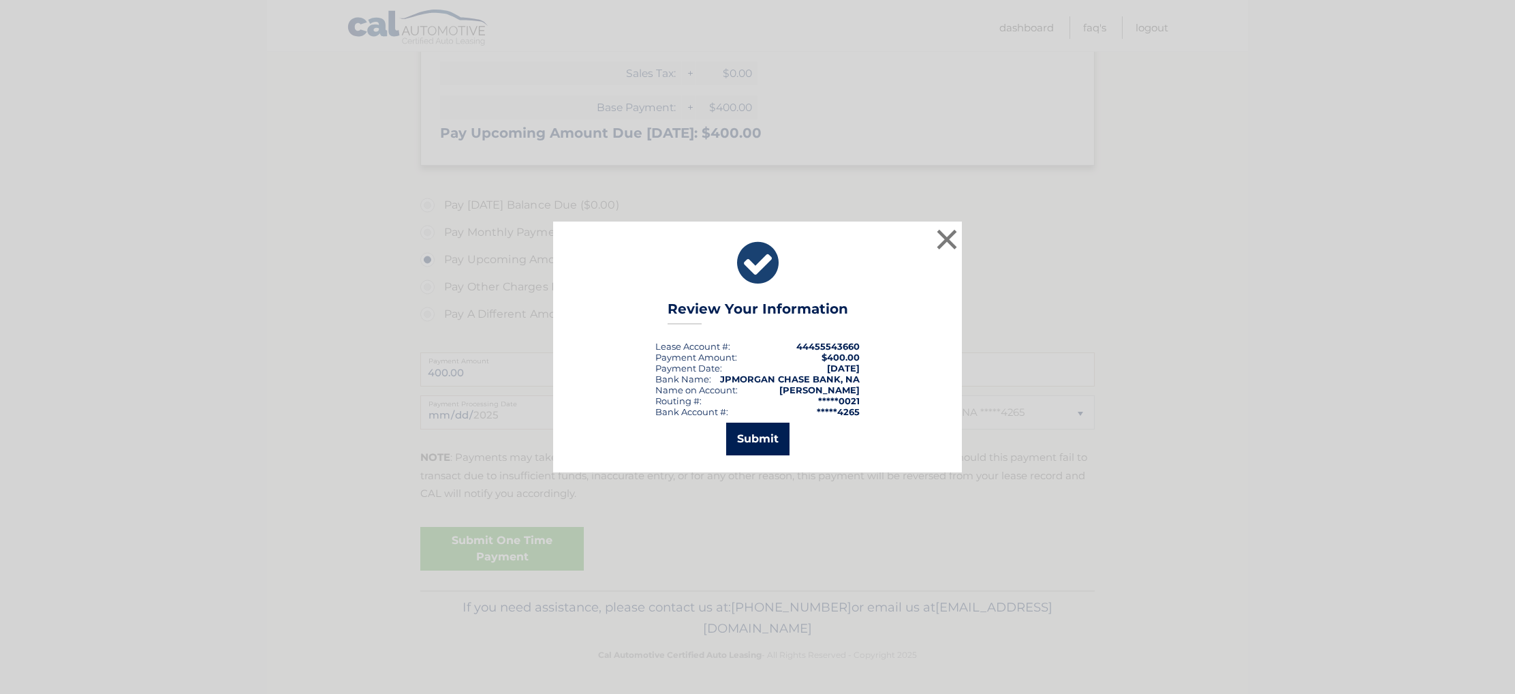 This screenshot has height=694, width=1515. What do you see at coordinates (683, 379) in the screenshot?
I see `div: Bank Name:` at bounding box center [683, 379].